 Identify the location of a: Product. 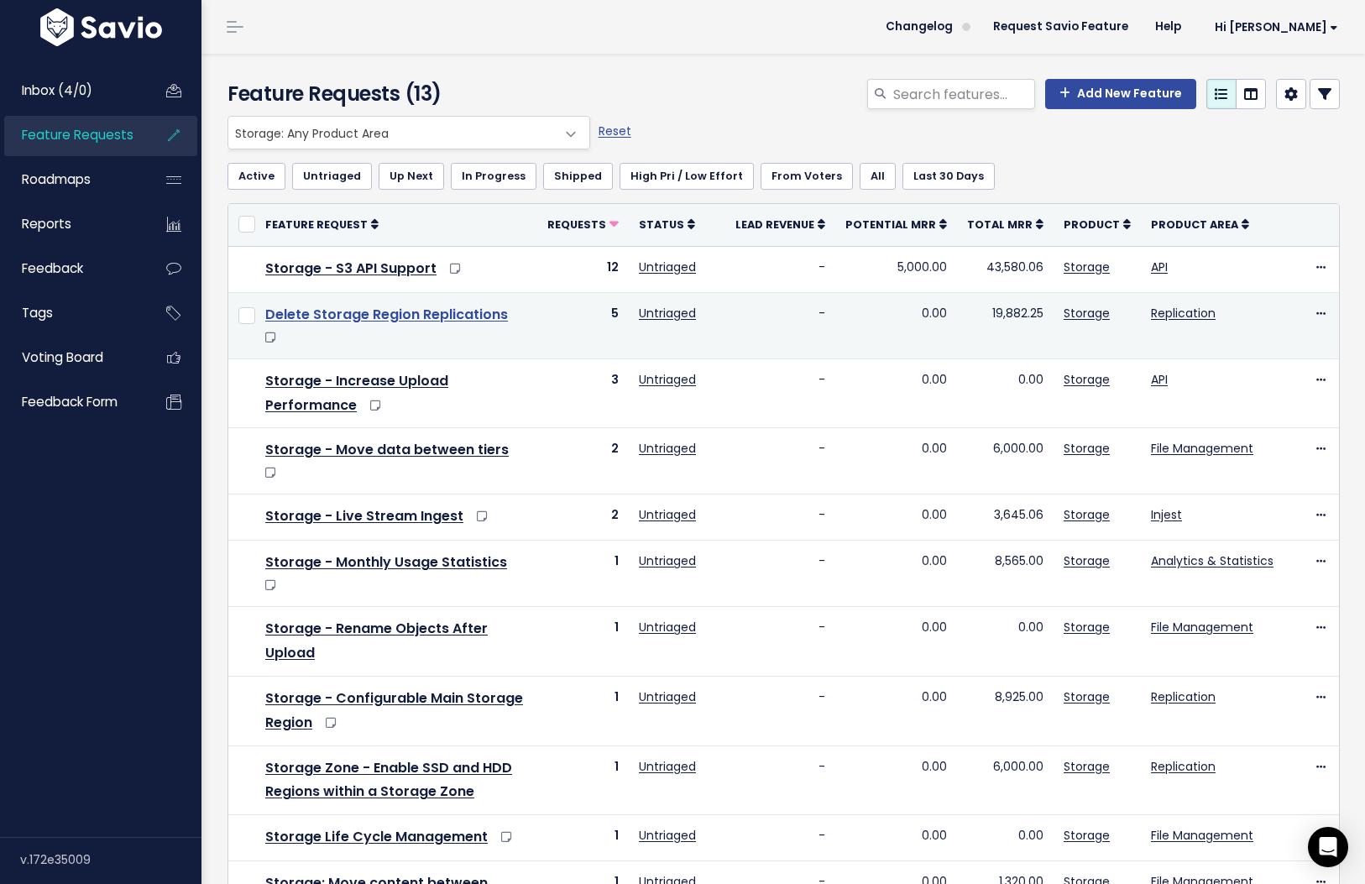
(1098, 224).